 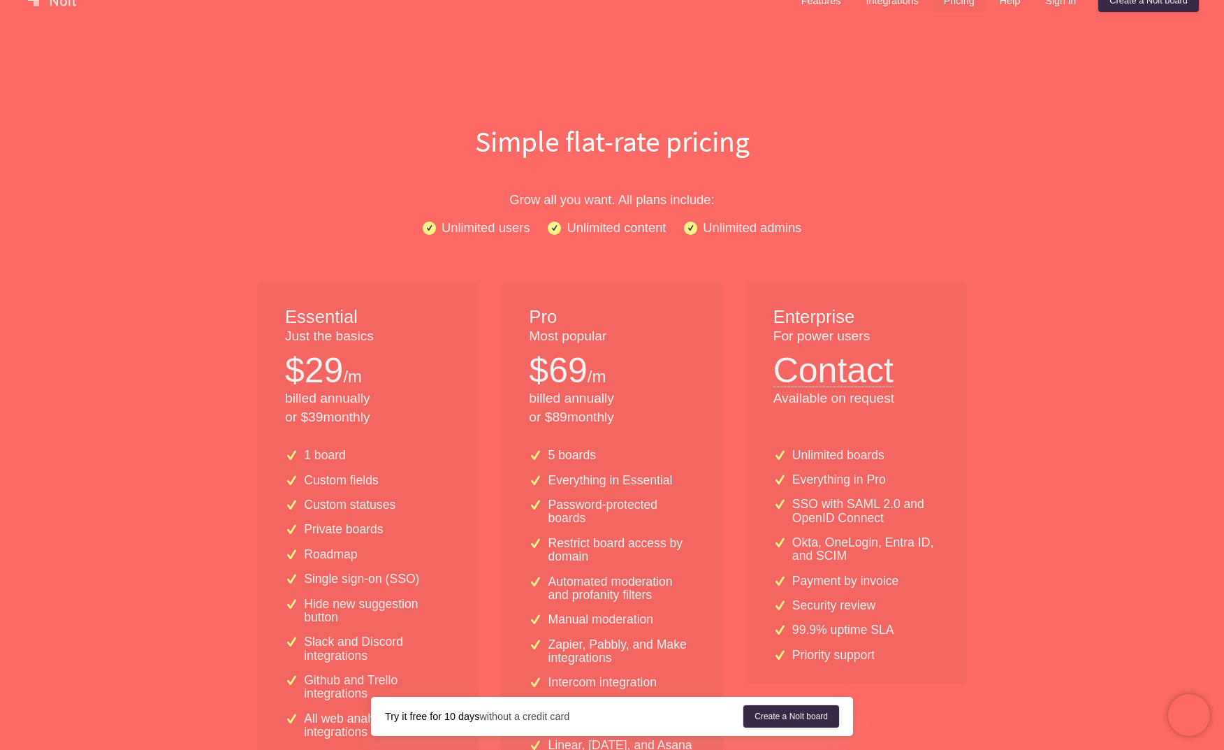 I want to click on p: Unlimited boards, so click(x=838, y=455).